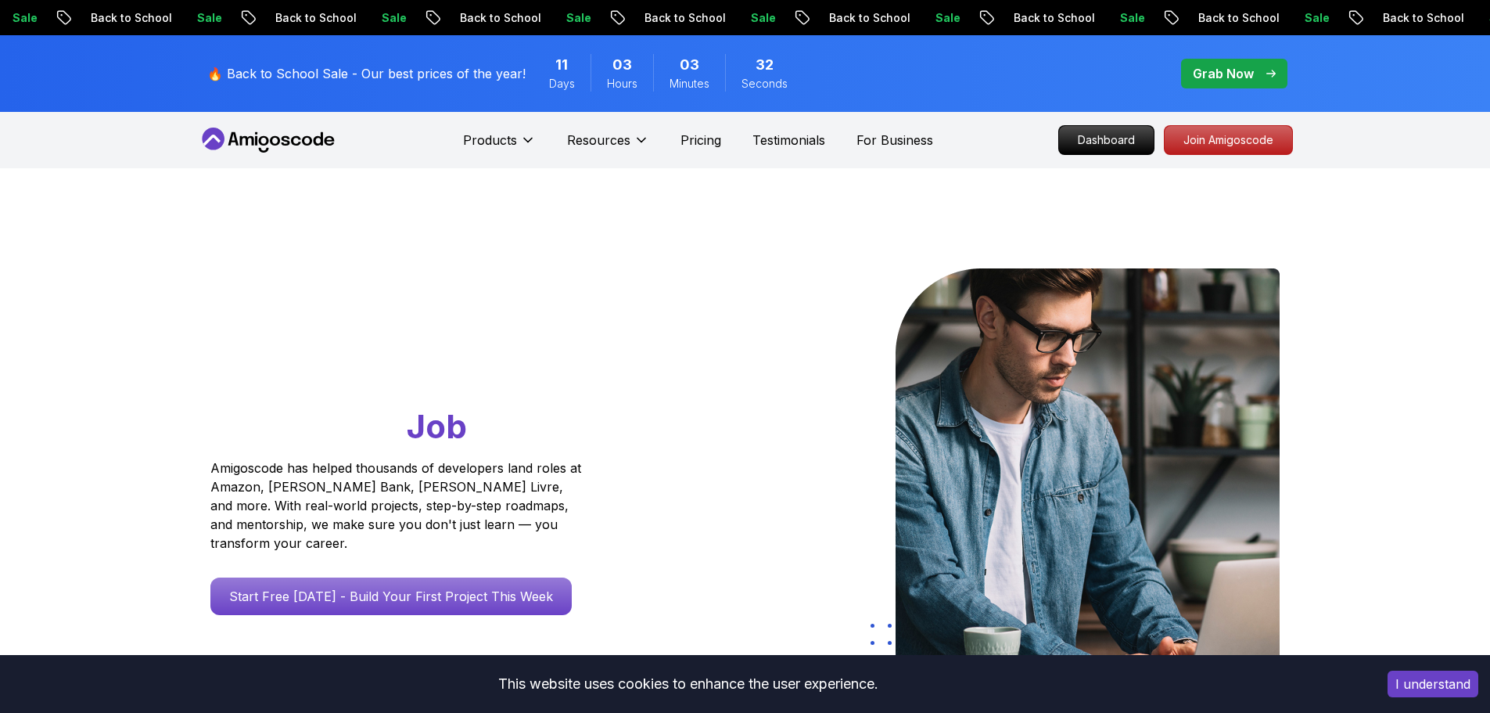 This screenshot has width=1490, height=713. What do you see at coordinates (689, 84) in the screenshot?
I see `span: Minutes` at bounding box center [689, 84].